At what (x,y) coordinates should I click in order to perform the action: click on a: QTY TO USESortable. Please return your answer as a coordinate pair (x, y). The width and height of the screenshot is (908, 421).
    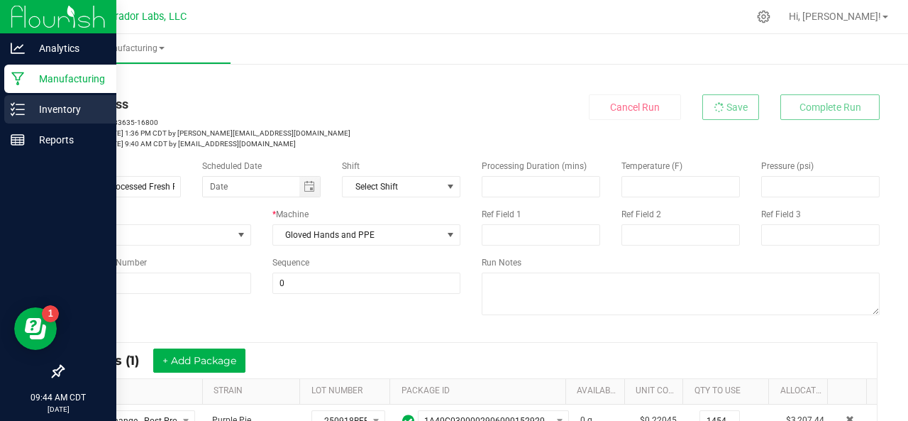
    Looking at the image, I should click on (729, 391).